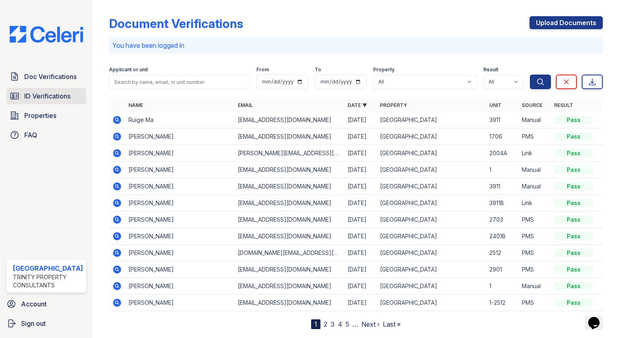  Describe the element at coordinates (40, 115) in the screenshot. I see `span: Properties` at that location.